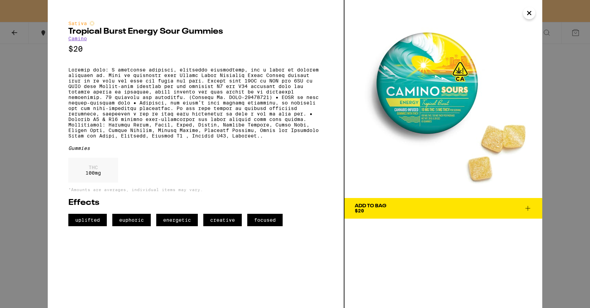  Describe the element at coordinates (359, 211) in the screenshot. I see `span: $20` at that location.